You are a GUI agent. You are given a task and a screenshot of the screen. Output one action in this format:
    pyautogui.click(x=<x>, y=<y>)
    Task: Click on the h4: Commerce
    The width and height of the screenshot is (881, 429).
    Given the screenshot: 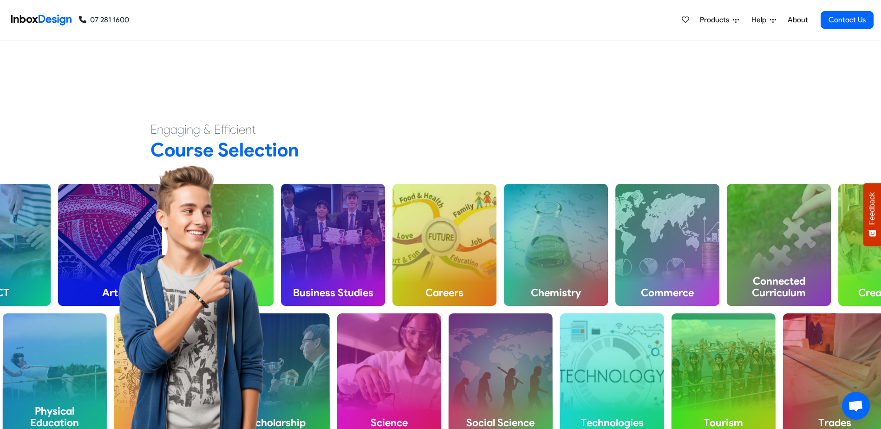 What is the action you would take?
    pyautogui.click(x=667, y=292)
    